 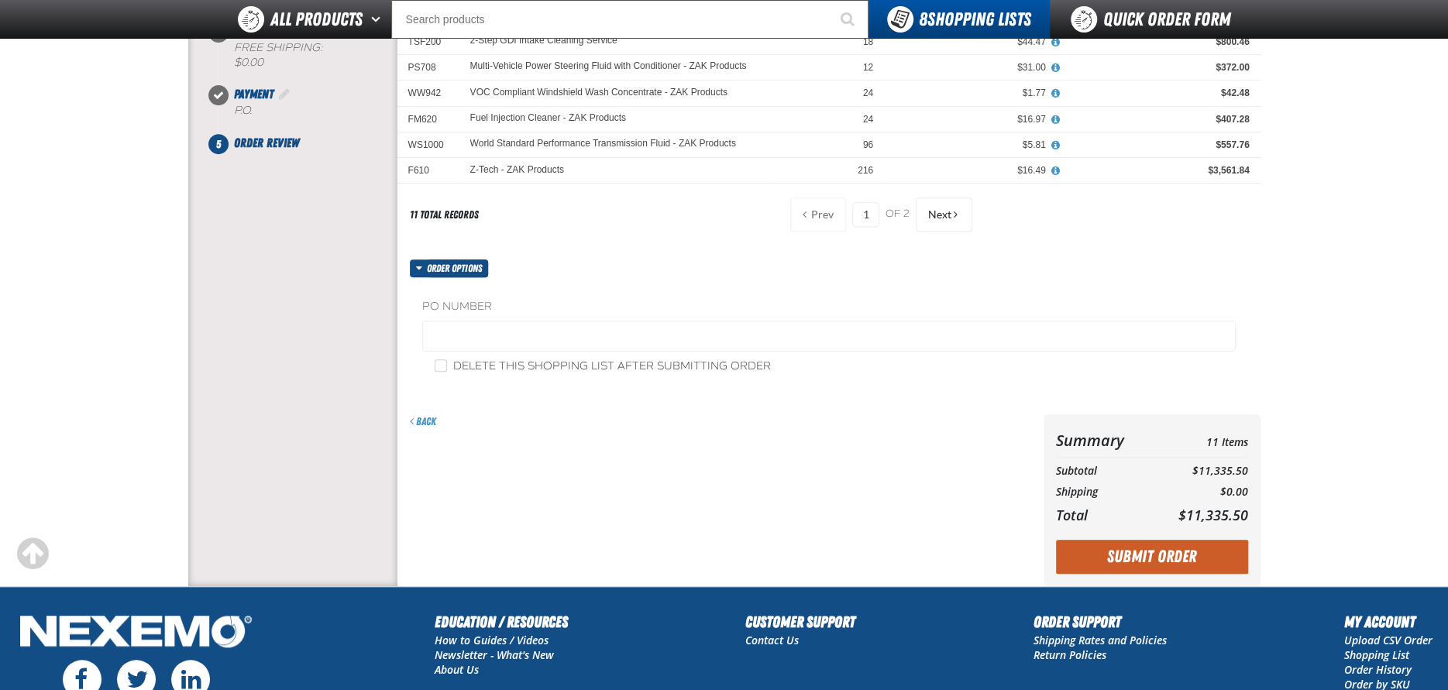 I want to click on a: 2-Step GDI Intake Cleaning Service, so click(x=544, y=41).